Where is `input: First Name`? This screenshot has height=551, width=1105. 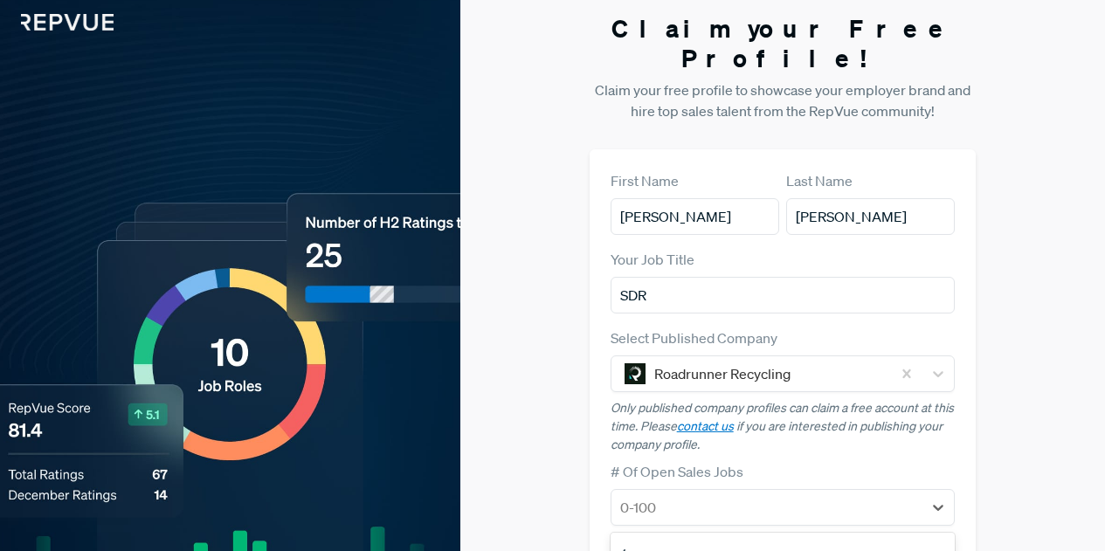 input: First Name is located at coordinates (694, 217).